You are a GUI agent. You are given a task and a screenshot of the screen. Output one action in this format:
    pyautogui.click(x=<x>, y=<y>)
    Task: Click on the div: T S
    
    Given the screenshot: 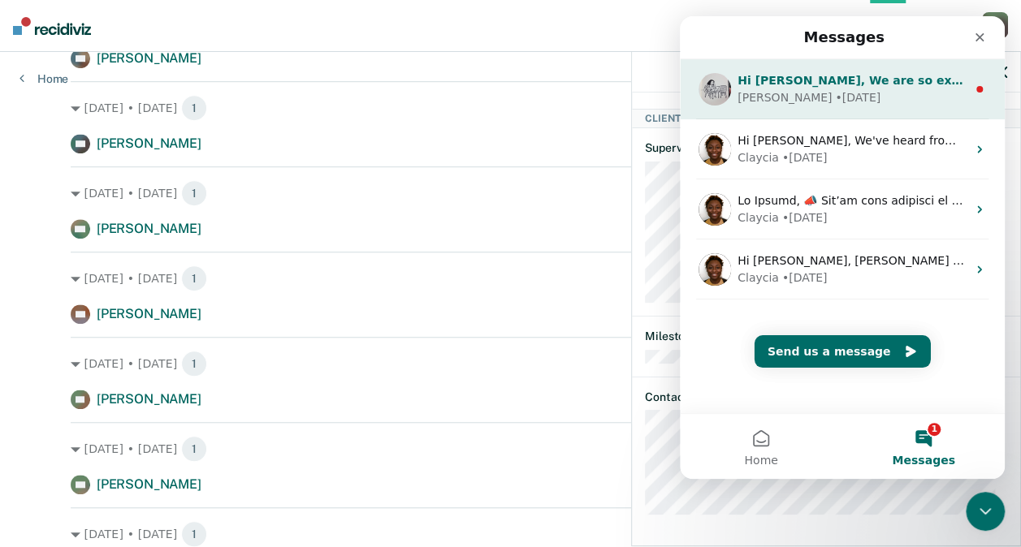 What is the action you would take?
    pyautogui.click(x=995, y=25)
    